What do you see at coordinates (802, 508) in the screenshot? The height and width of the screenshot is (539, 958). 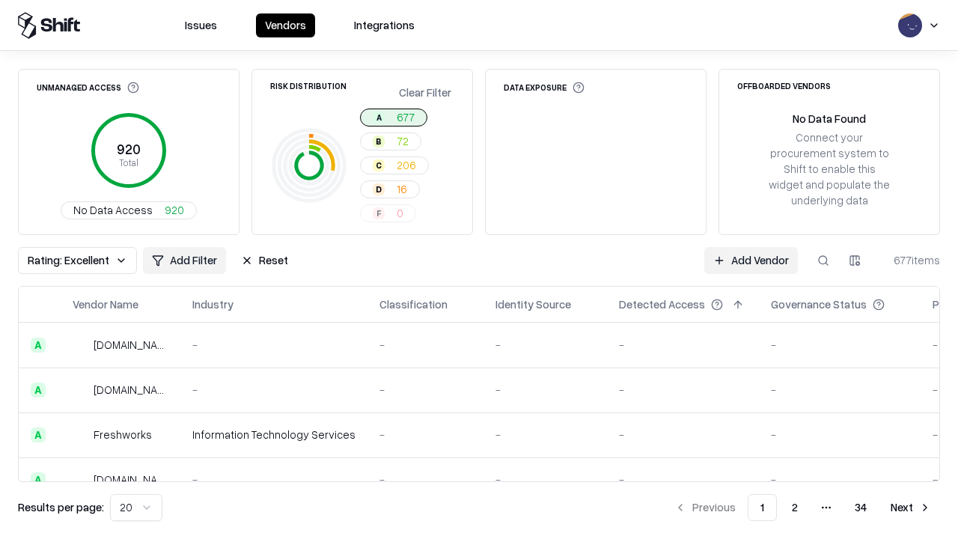 I see `nav: pagination` at bounding box center [802, 508].